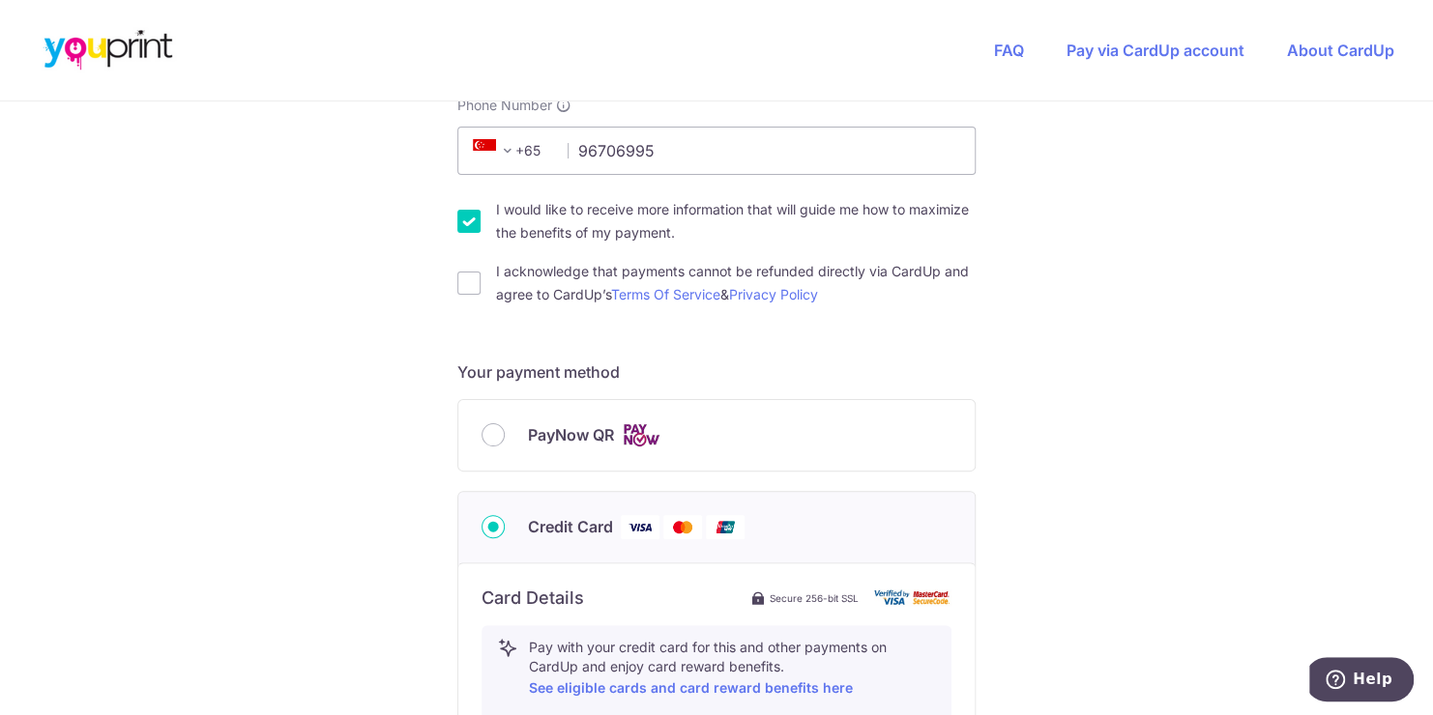  I want to click on span: Secure 256-bit SSL, so click(814, 598).